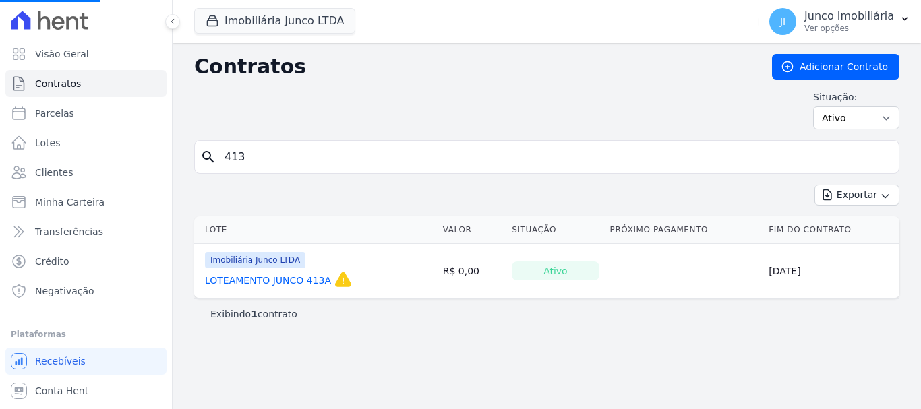  I want to click on span: Clientes, so click(54, 173).